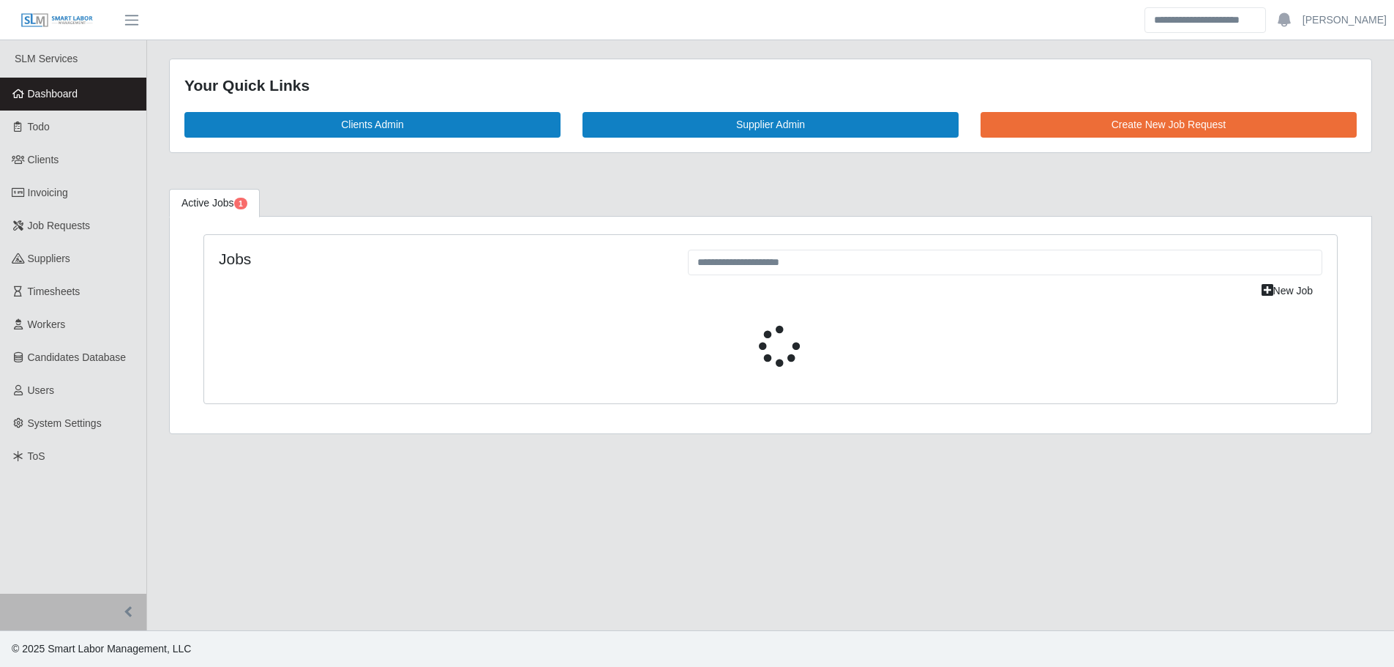 The width and height of the screenshot is (1394, 667). Describe the element at coordinates (101, 648) in the screenshot. I see `span: © 2025 Smart Labor Management, LLC` at that location.